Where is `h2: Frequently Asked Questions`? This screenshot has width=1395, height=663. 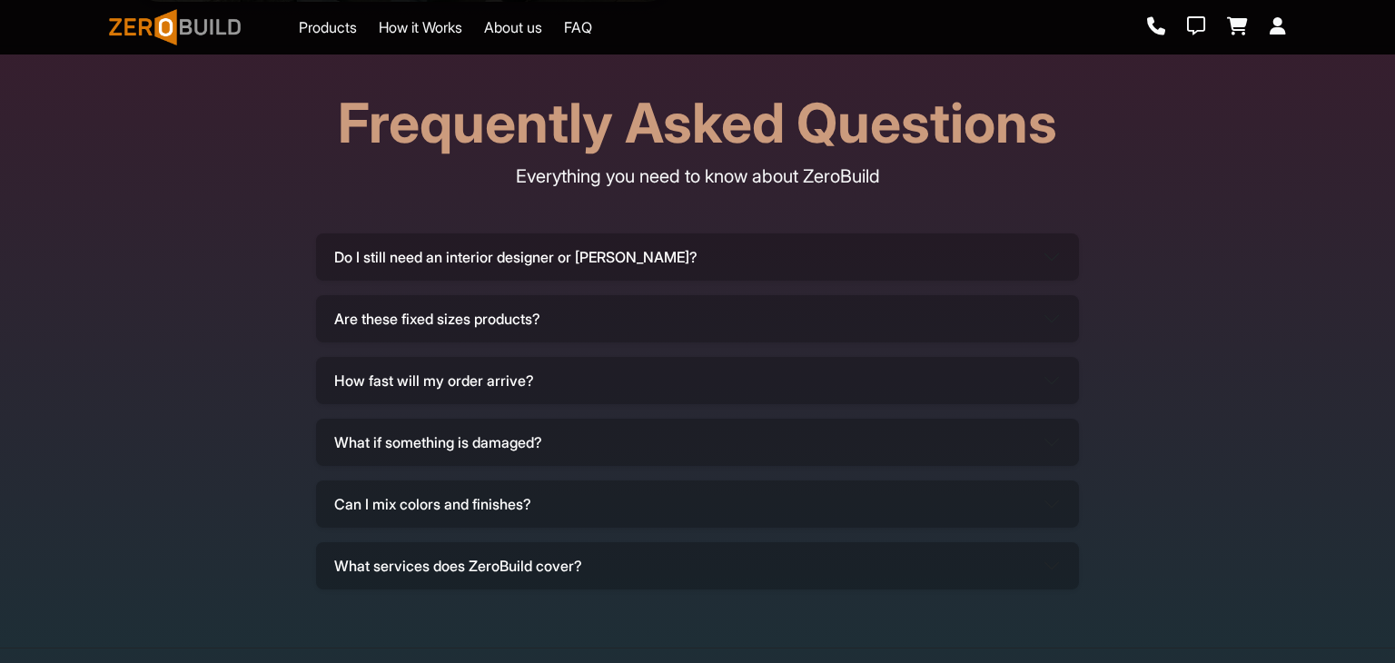 h2: Frequently Asked Questions is located at coordinates (698, 123).